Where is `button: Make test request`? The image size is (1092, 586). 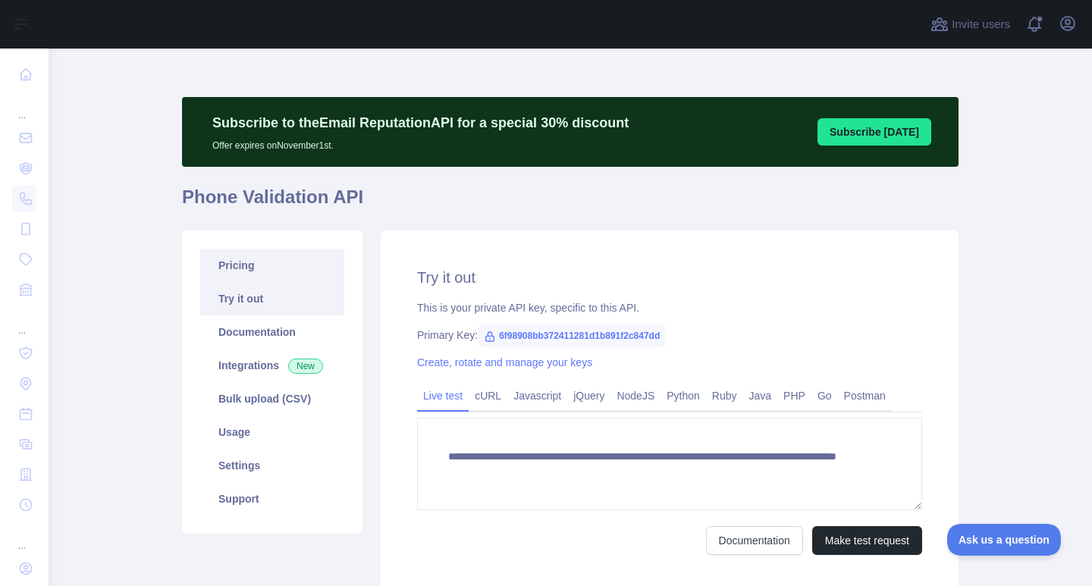 button: Make test request is located at coordinates (867, 541).